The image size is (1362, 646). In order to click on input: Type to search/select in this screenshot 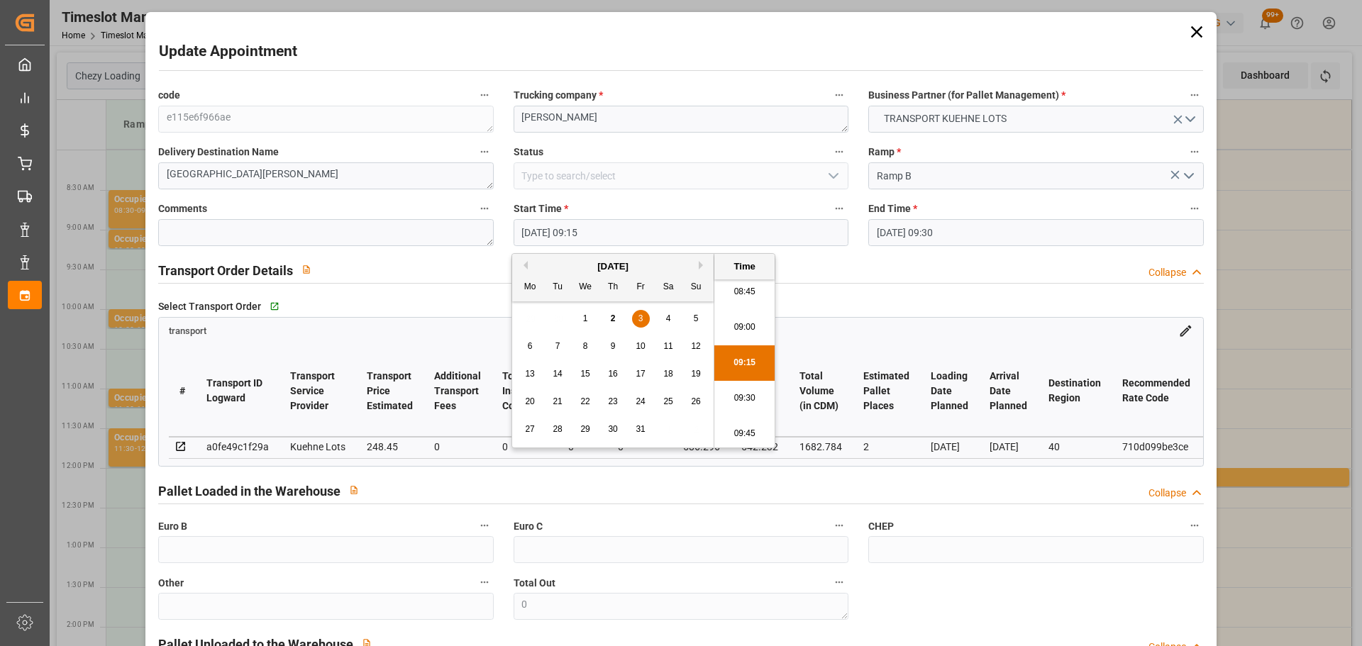, I will do `click(681, 176)`.